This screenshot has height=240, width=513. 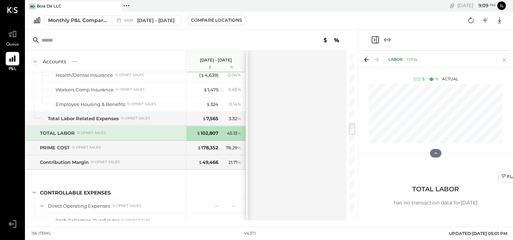 What do you see at coordinates (55, 148) in the screenshot?
I see `div: PRIME COST` at bounding box center [55, 148].